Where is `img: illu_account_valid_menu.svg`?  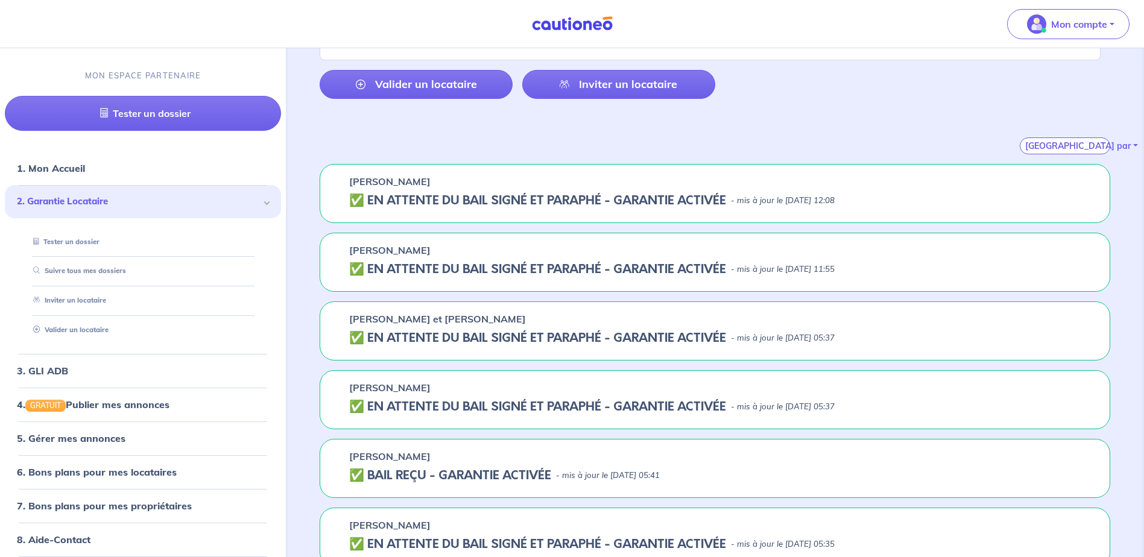 img: illu_account_valid_menu.svg is located at coordinates (1037, 24).